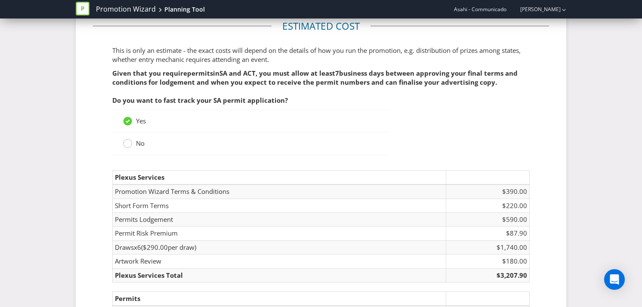 The height and width of the screenshot is (307, 642). Describe the element at coordinates (481, 9) in the screenshot. I see `span: Asahi - Communicado` at that location.